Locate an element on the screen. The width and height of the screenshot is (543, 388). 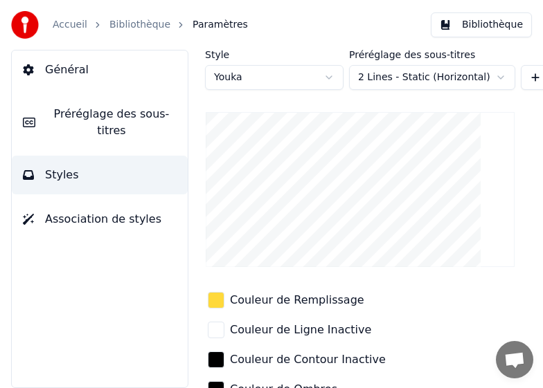
div: Couleur de Ligne Inactive is located at coordinates (300, 330).